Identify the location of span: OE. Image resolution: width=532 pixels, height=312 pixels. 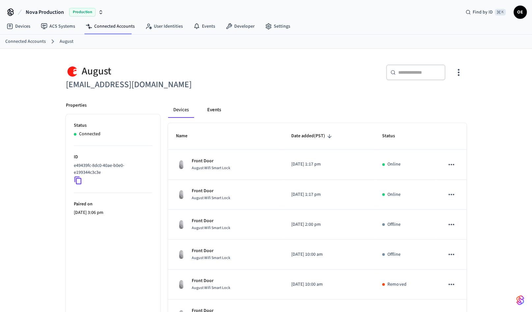
(520, 12).